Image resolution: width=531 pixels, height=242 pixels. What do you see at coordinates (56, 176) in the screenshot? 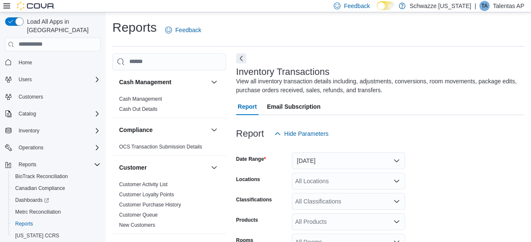
I see `button: BioTrack Reconciliation` at bounding box center [56, 176].